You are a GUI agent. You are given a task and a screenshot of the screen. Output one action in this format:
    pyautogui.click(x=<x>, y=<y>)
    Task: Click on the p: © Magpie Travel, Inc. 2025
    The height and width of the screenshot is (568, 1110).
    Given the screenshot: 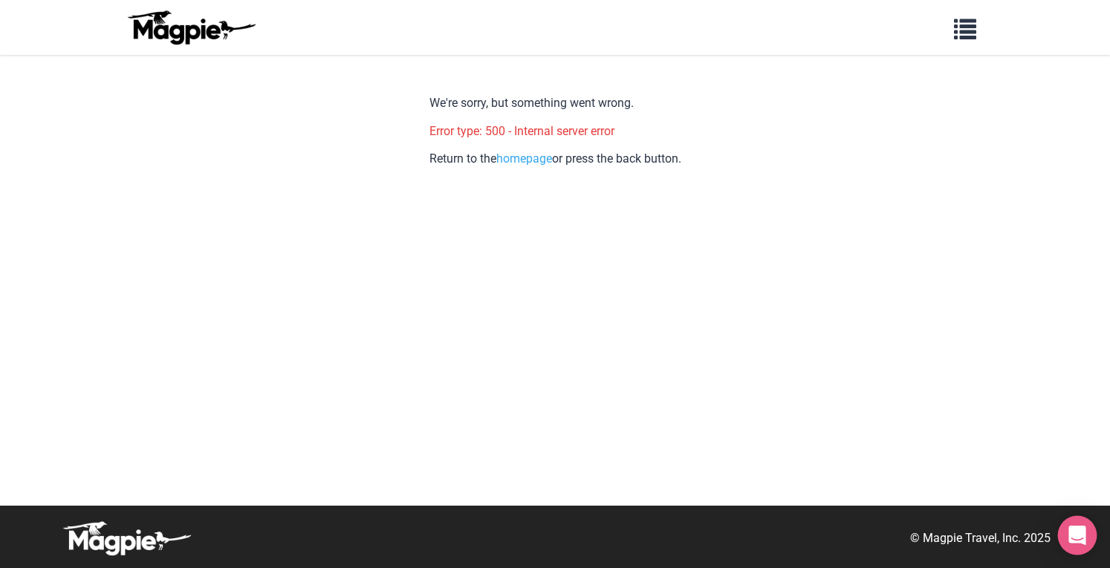 What is the action you would take?
    pyautogui.click(x=980, y=539)
    